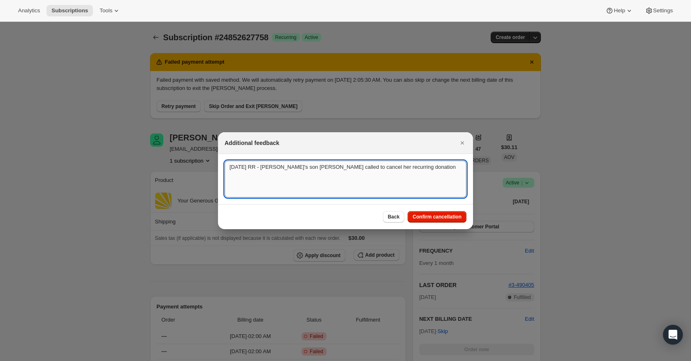  Describe the element at coordinates (663, 11) in the screenshot. I see `span: Settings` at that location.